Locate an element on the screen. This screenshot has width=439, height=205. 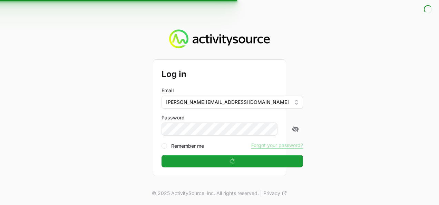
p: © 2025 ActivitySource, inc. All rights reserved. is located at coordinates (205, 193).